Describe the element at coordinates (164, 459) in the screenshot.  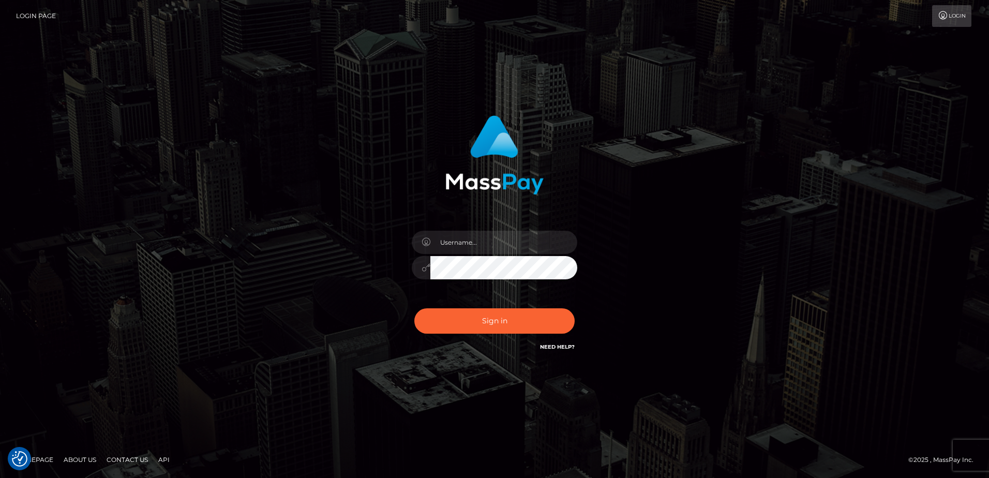
I see `a: API` at that location.